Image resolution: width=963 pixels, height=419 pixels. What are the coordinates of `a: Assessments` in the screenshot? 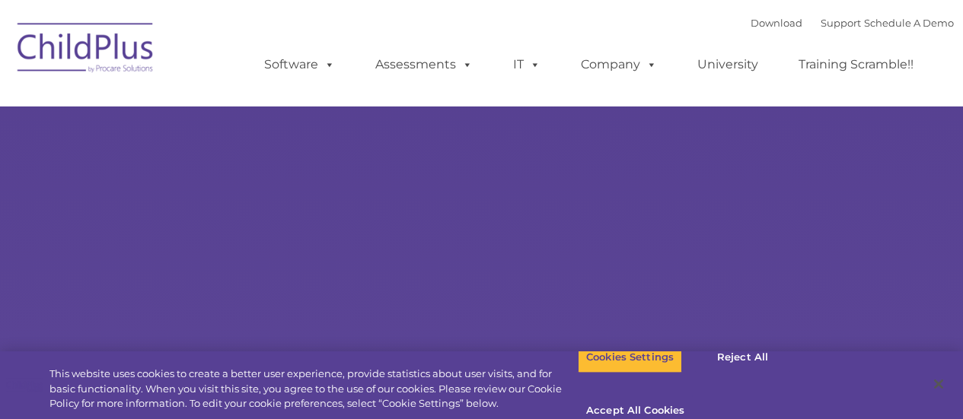 It's located at (424, 65).